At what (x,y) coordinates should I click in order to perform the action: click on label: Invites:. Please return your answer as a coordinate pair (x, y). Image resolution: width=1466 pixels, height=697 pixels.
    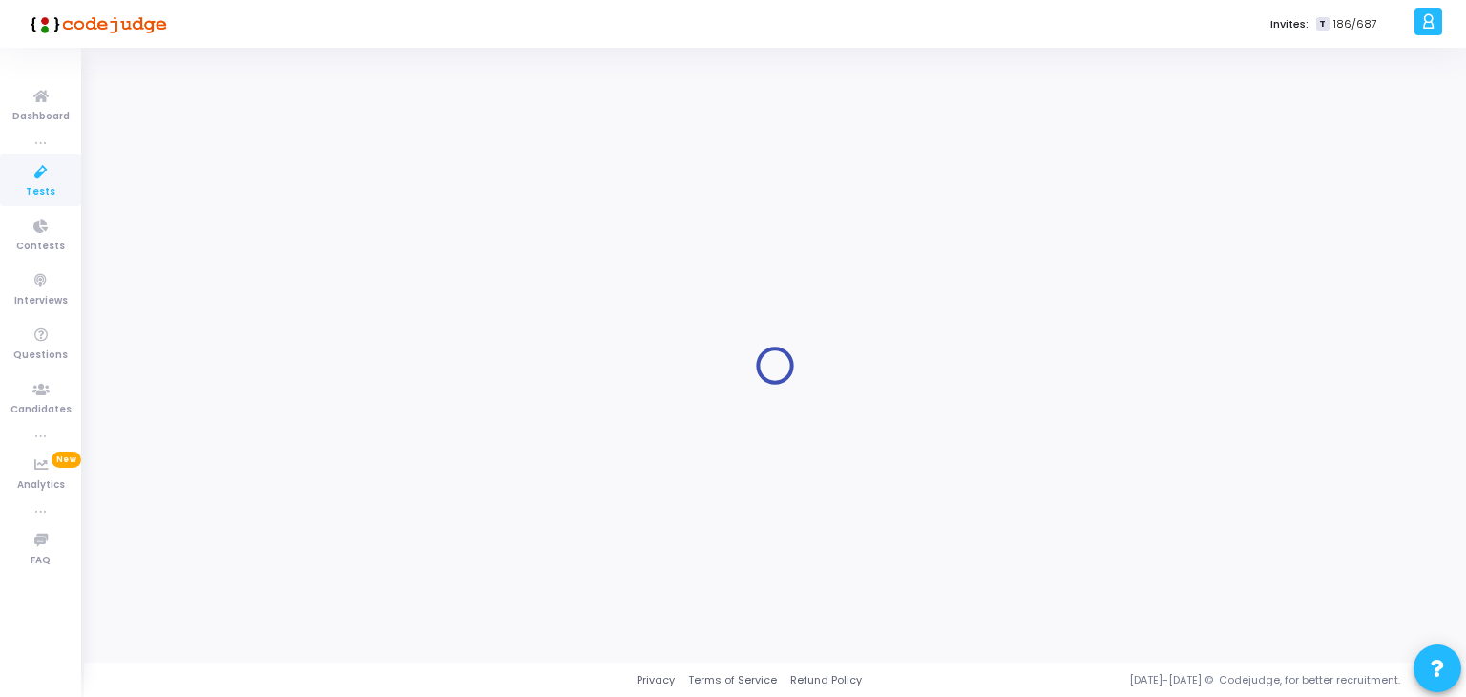
    Looking at the image, I should click on (1290, 24).